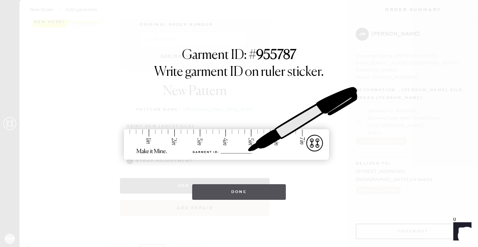 The width and height of the screenshot is (478, 247). Describe the element at coordinates (276, 55) in the screenshot. I see `strong: 955787` at that location.